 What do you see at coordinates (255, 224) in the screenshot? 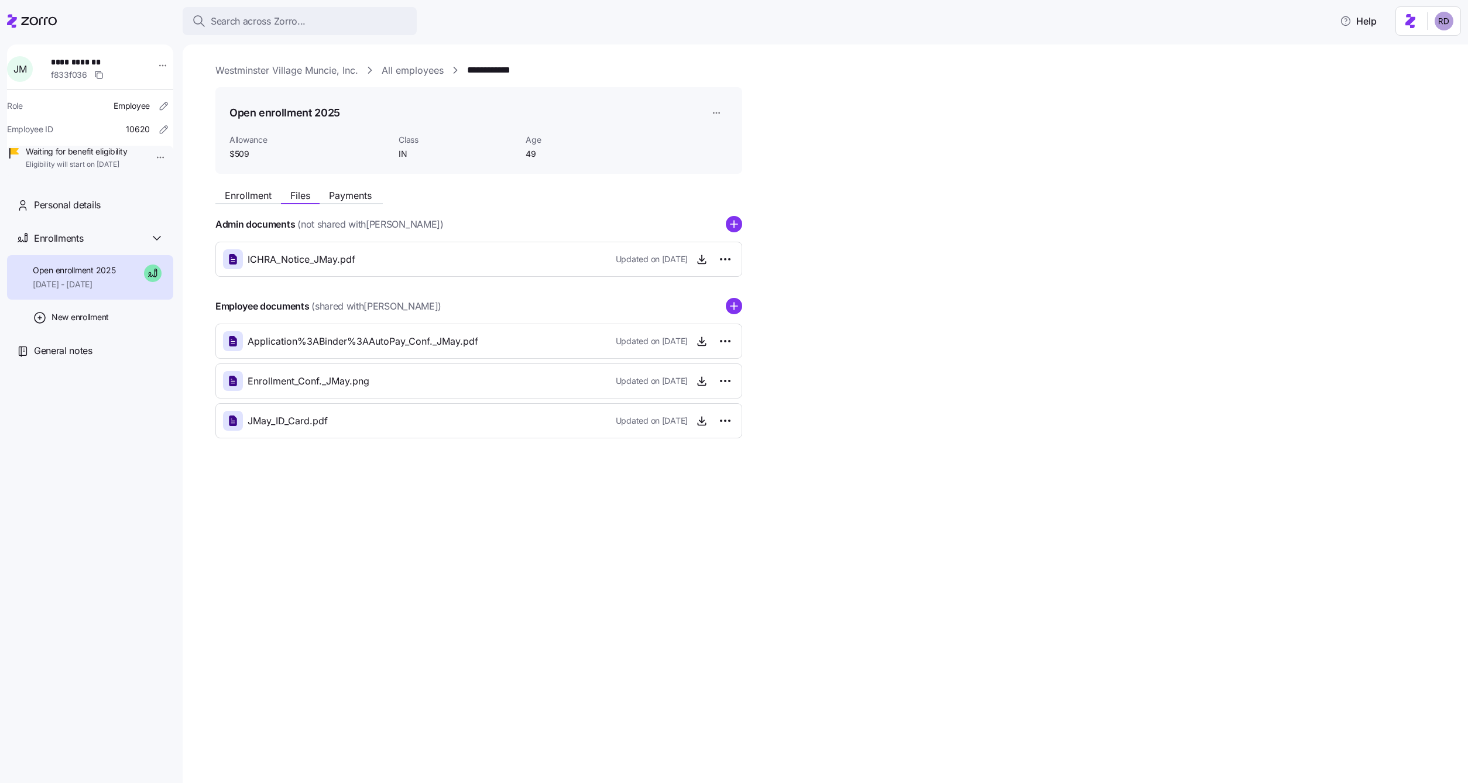
I see `h4: Admin documents` at bounding box center [255, 224].